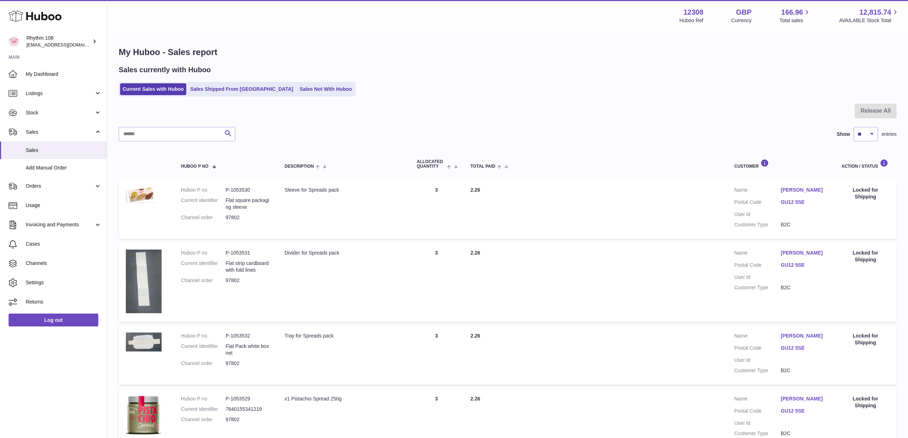 Image resolution: width=908 pixels, height=438 pixels. Describe the element at coordinates (165, 70) in the screenshot. I see `h2: Sales currently with Huboo` at that location.